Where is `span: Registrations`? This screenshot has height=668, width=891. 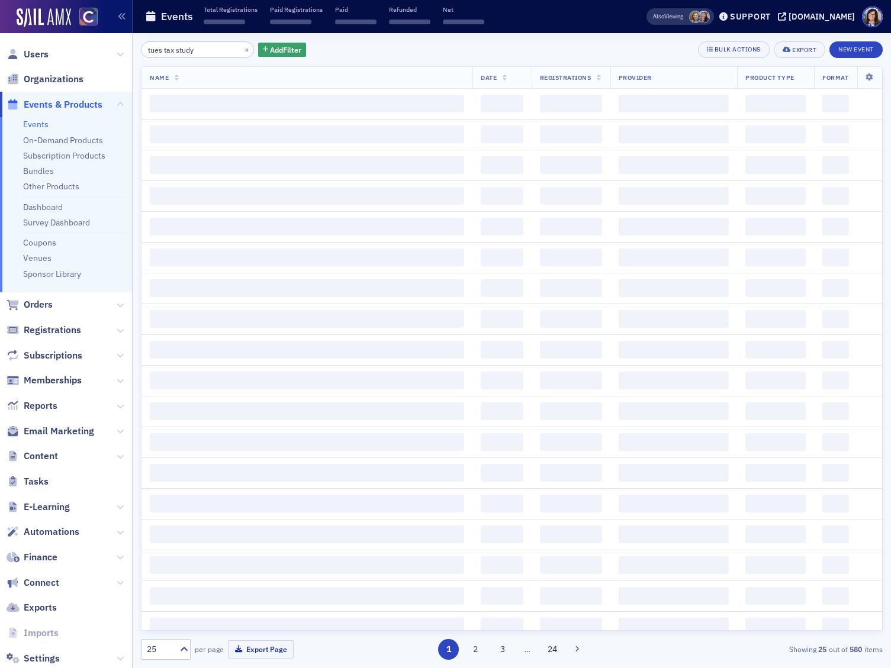
span: Registrations is located at coordinates (565, 78).